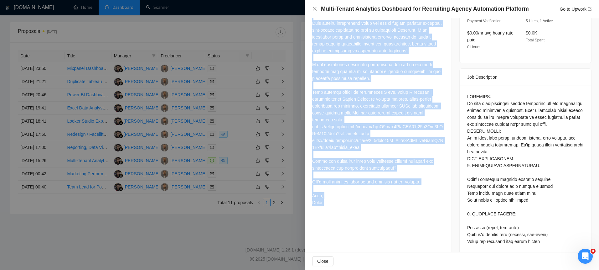 Image resolution: width=599 pixels, height=270 pixels. What do you see at coordinates (526, 77) in the screenshot?
I see `div: Job Description` at bounding box center [526, 77].